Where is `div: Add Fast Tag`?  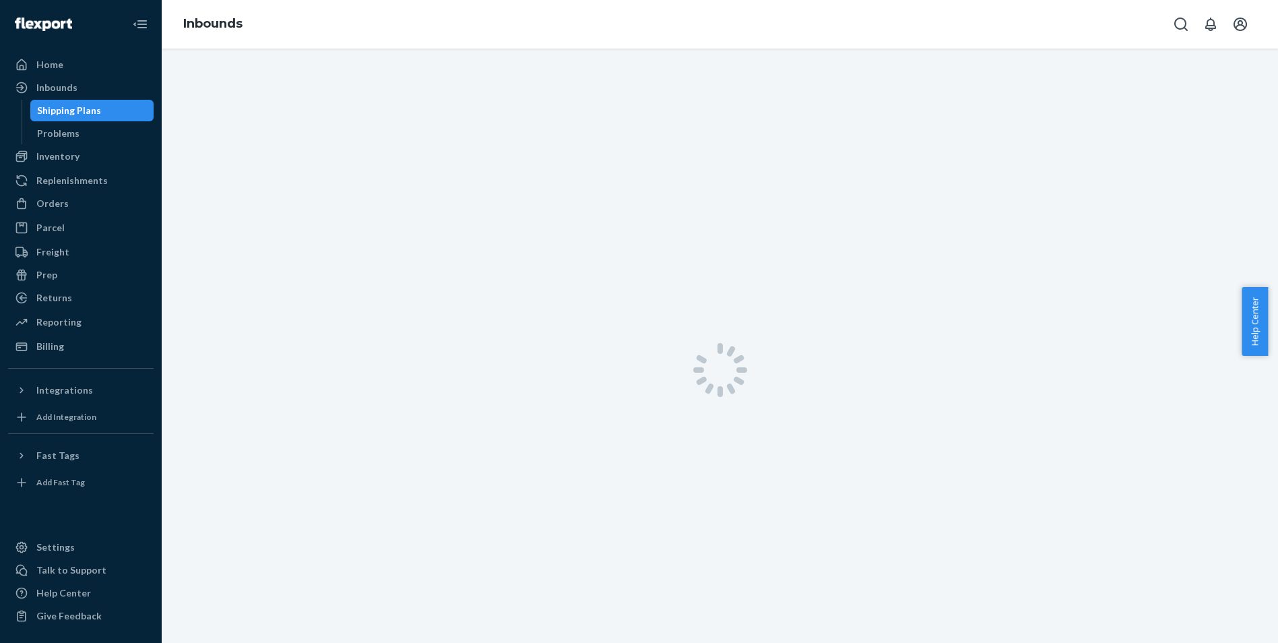 div: Add Fast Tag is located at coordinates (61, 482).